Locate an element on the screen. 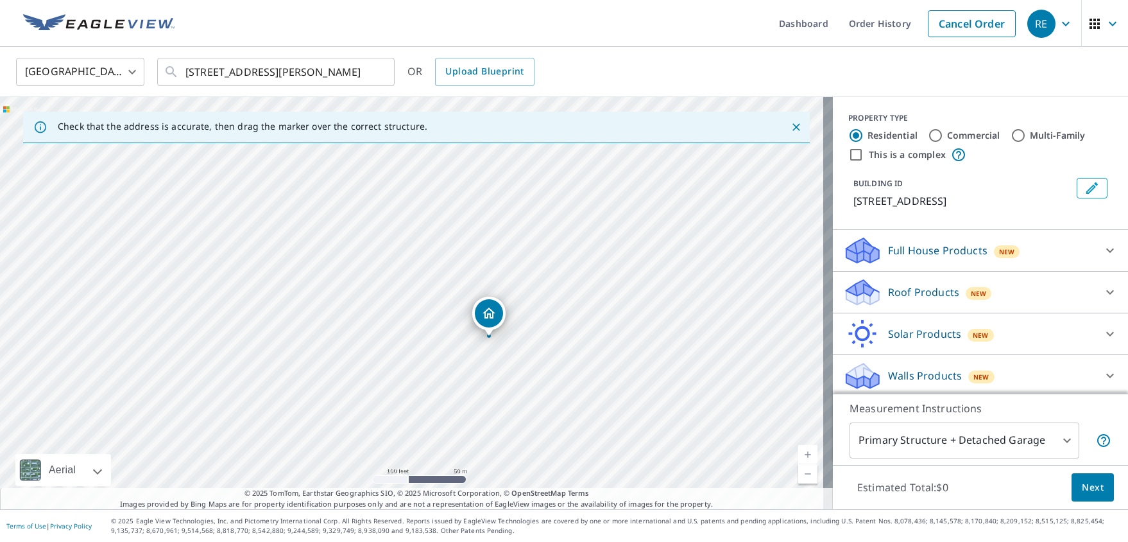  a: OpenStreetMap is located at coordinates (538, 492).